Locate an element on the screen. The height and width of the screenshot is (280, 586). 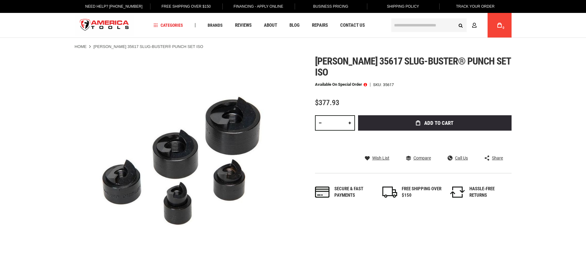
span: $377.93 is located at coordinates (327, 103).